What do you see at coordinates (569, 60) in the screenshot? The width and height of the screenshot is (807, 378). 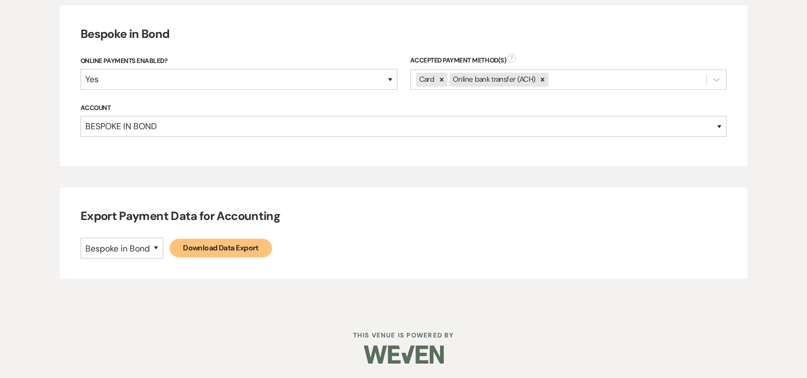 I see `div: Accepted Payment Method(s)` at bounding box center [569, 60].